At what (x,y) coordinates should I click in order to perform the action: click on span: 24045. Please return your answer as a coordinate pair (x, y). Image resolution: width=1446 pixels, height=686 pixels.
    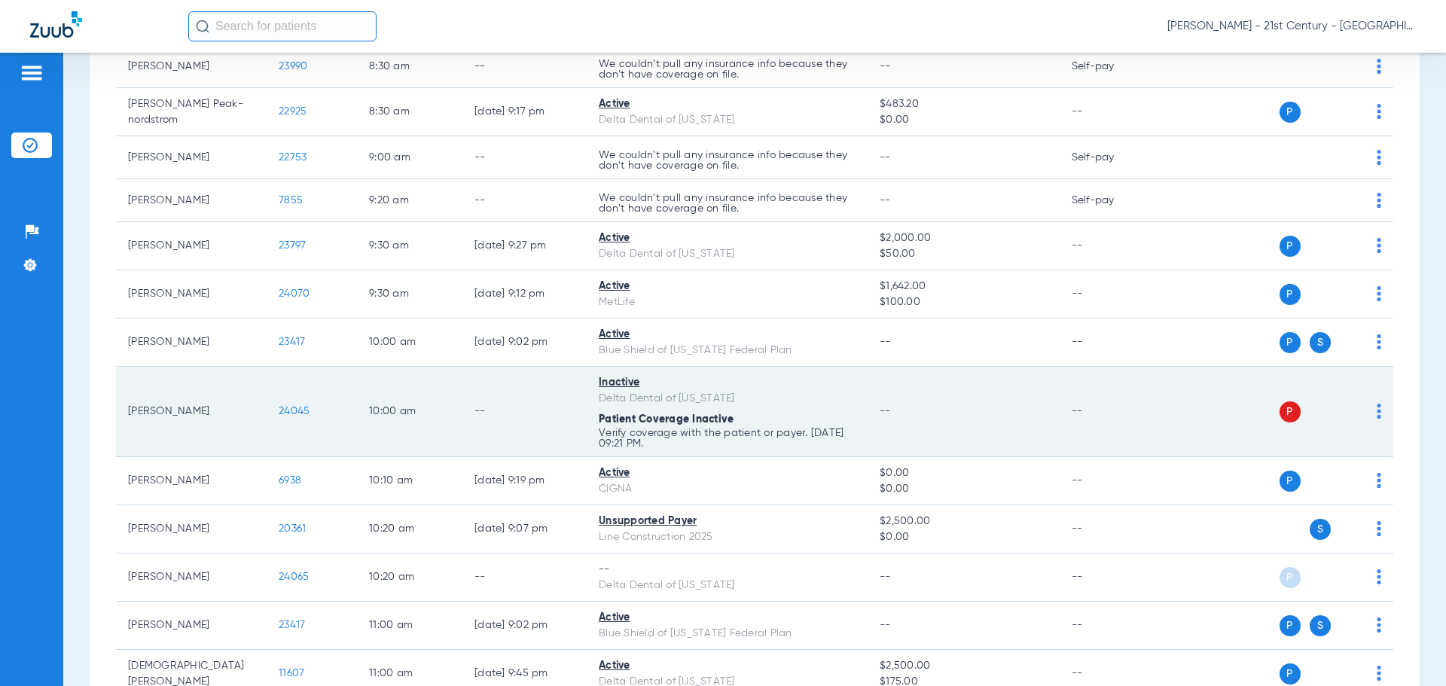
    Looking at the image, I should click on (294, 411).